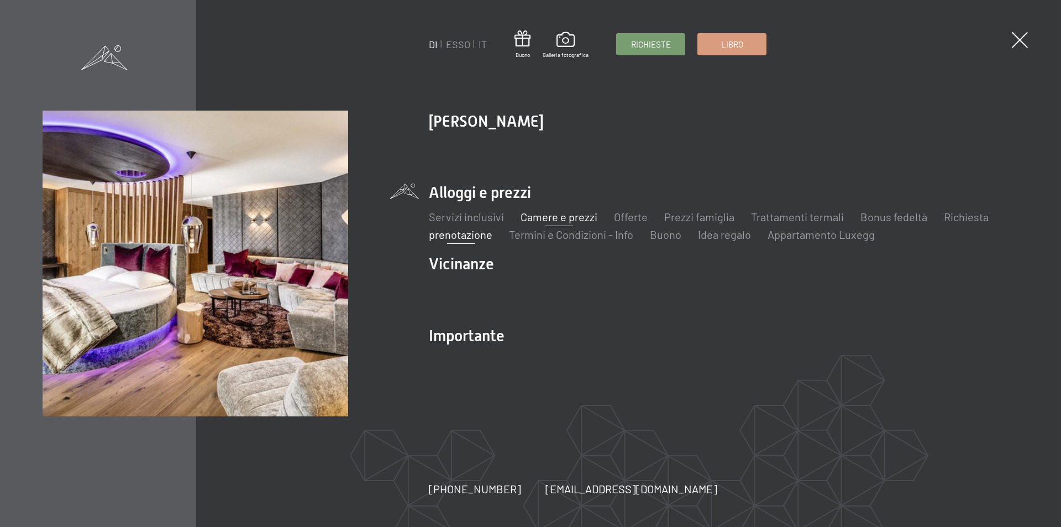 The height and width of the screenshot is (527, 1061). I want to click on font: Richieste, so click(651, 44).